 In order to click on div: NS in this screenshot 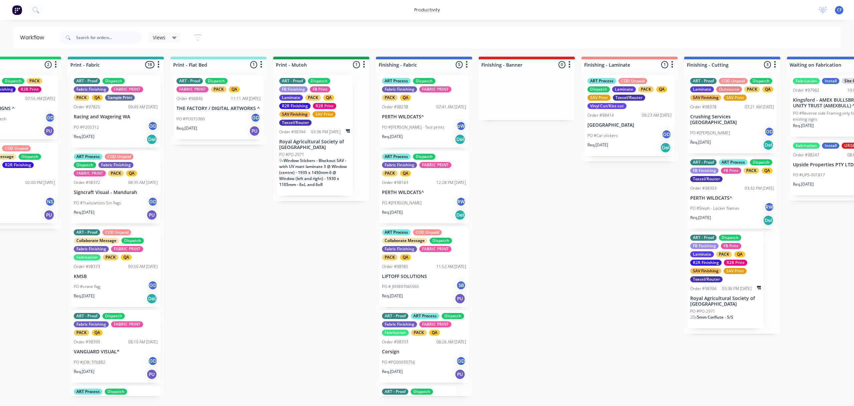, I will do `click(50, 202)`.